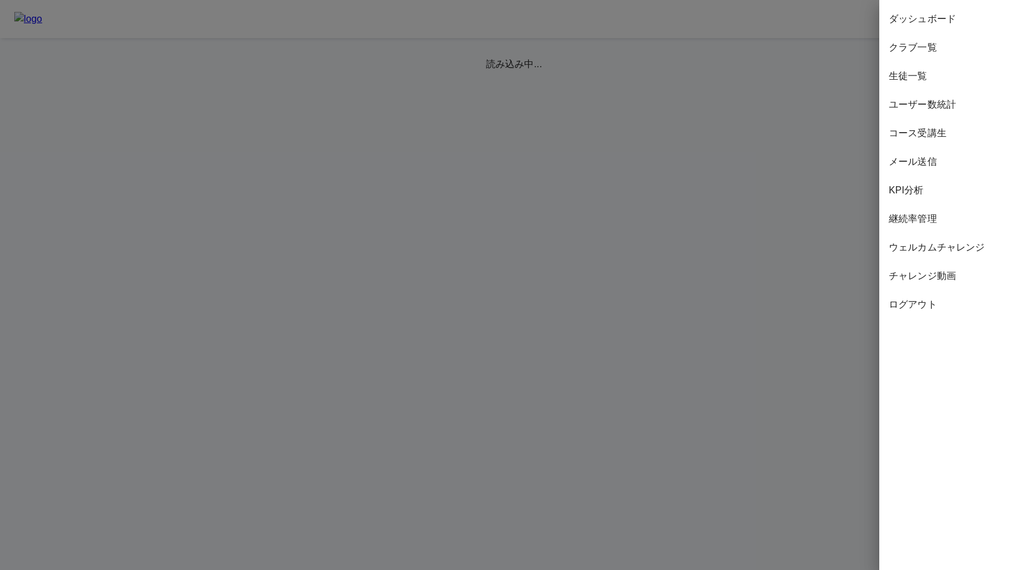  What do you see at coordinates (954, 247) in the screenshot?
I see `div: ウェルカムチャレンジ` at bounding box center [954, 247].